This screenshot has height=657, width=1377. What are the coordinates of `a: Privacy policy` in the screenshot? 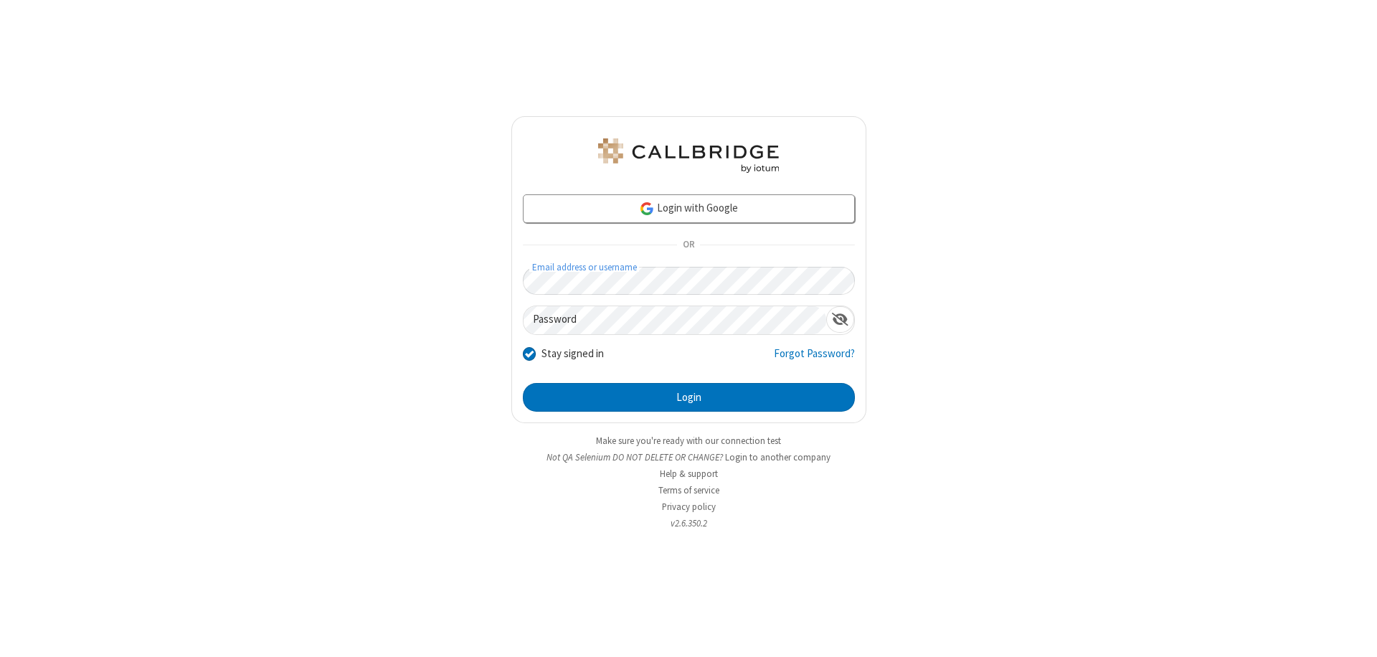 It's located at (689, 506).